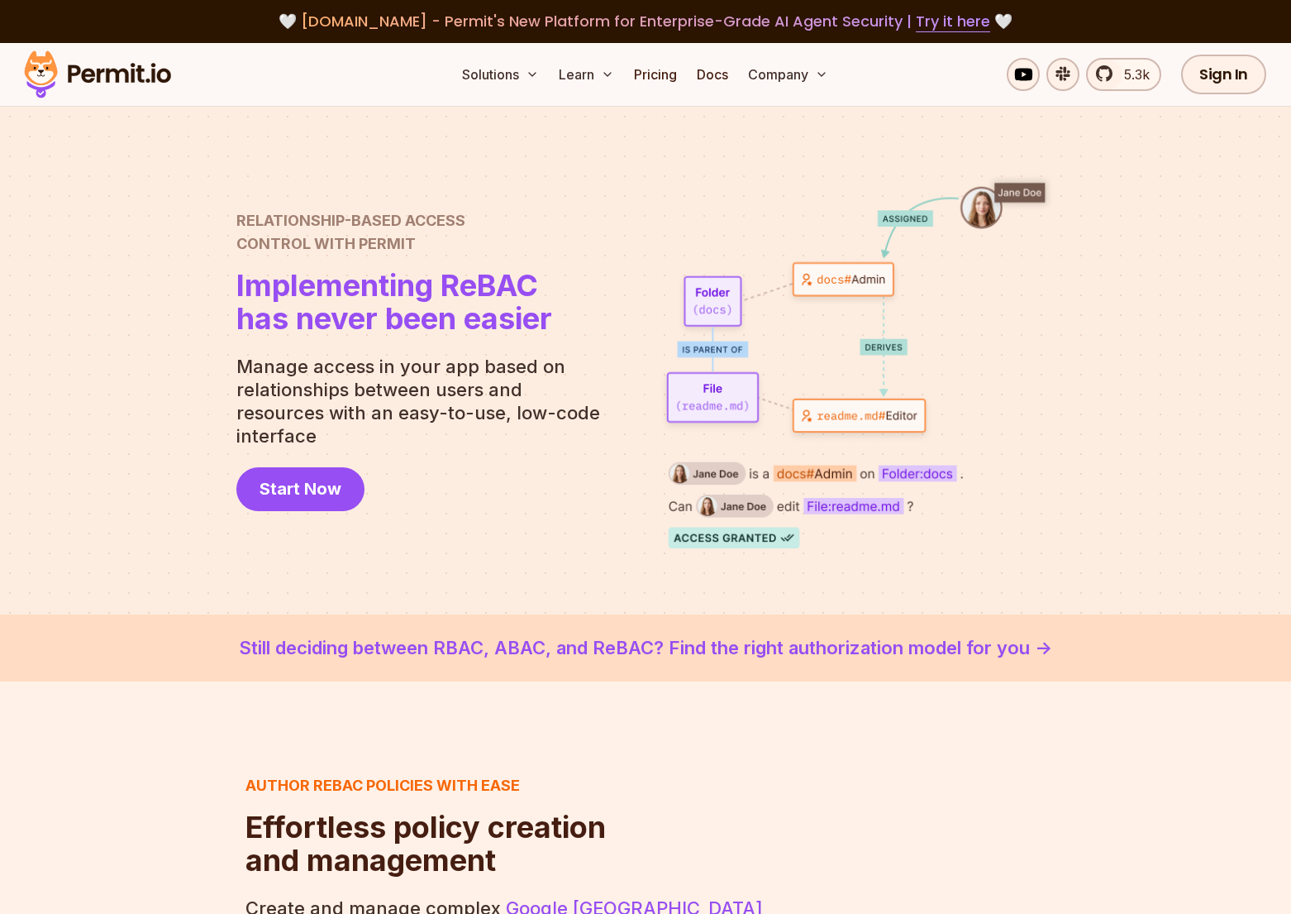  Describe the element at coordinates (713, 74) in the screenshot. I see `a: Docs` at that location.